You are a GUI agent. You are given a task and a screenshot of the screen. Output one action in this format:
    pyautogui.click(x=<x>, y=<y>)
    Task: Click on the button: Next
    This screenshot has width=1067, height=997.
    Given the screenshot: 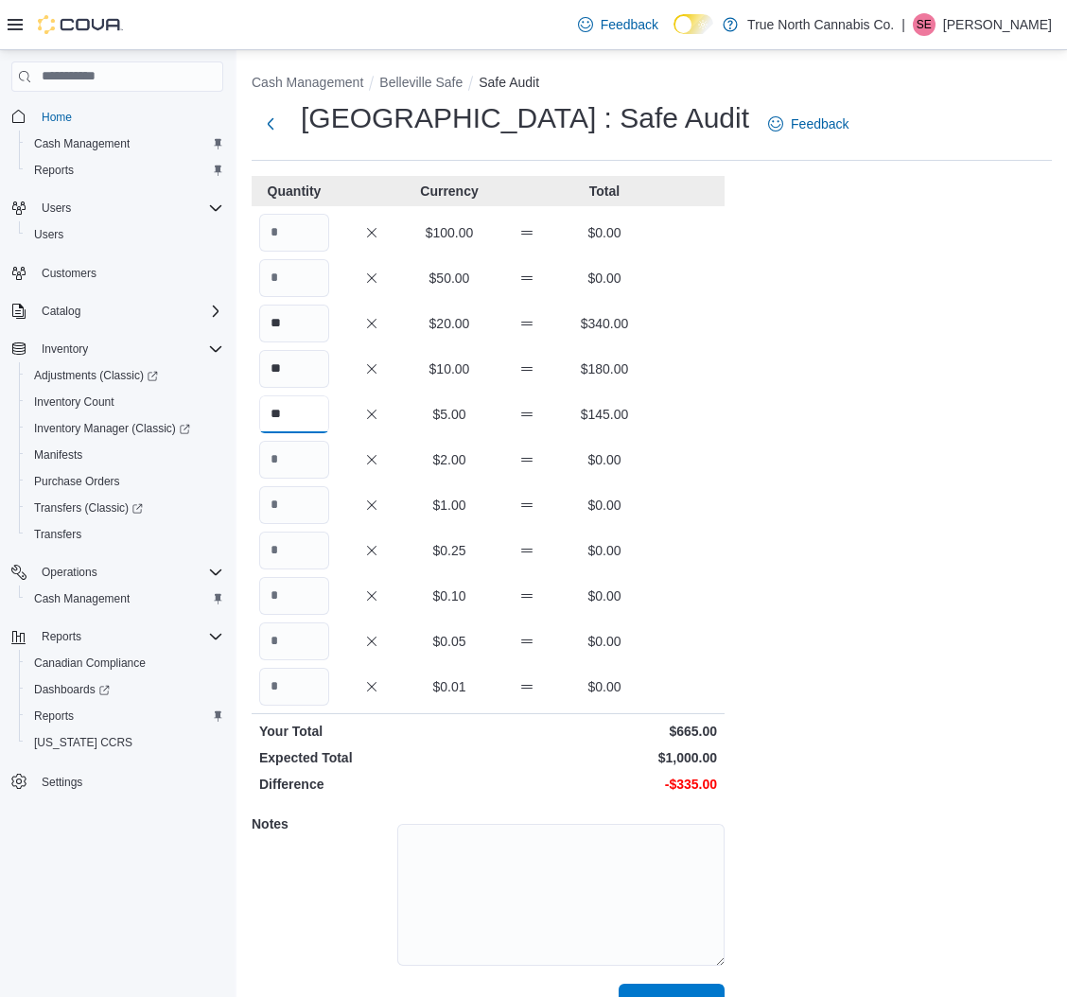 What is the action you would take?
    pyautogui.click(x=270, y=124)
    